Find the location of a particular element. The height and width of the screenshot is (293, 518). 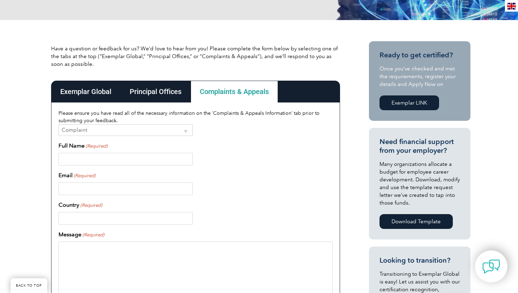

p: Many organizations allocate a budget for employee career development. Download, modify and use th... is located at coordinates (419, 183).